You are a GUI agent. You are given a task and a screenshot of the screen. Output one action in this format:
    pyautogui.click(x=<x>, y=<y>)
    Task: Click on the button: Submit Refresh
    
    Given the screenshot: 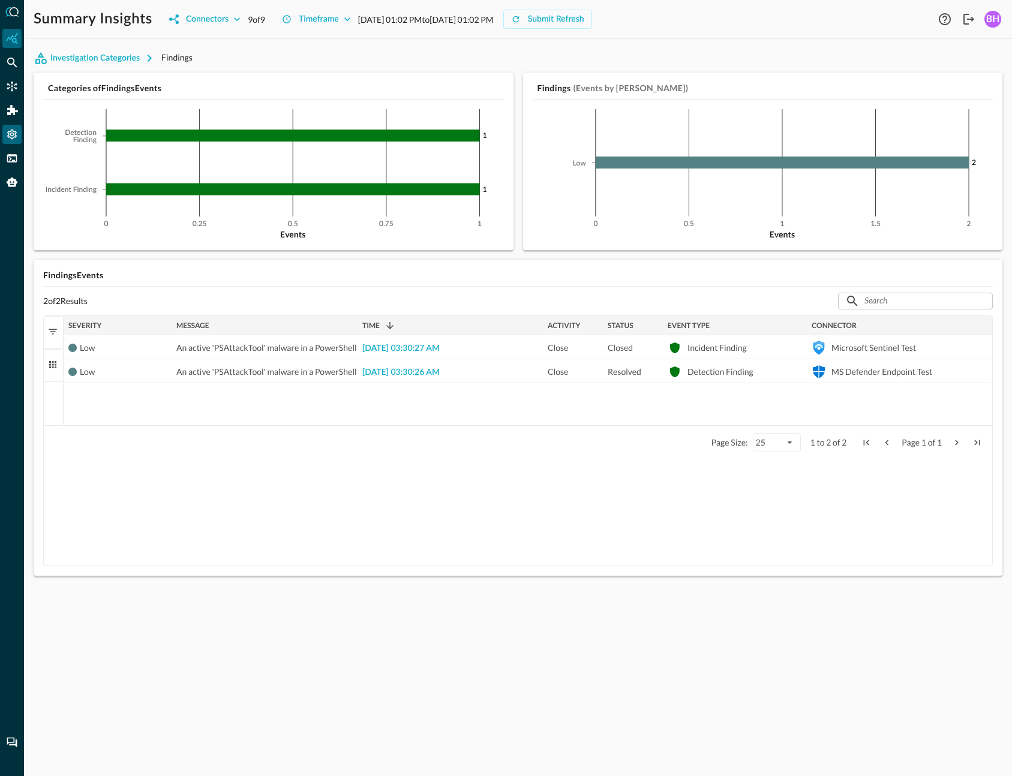 What is the action you would take?
    pyautogui.click(x=547, y=19)
    